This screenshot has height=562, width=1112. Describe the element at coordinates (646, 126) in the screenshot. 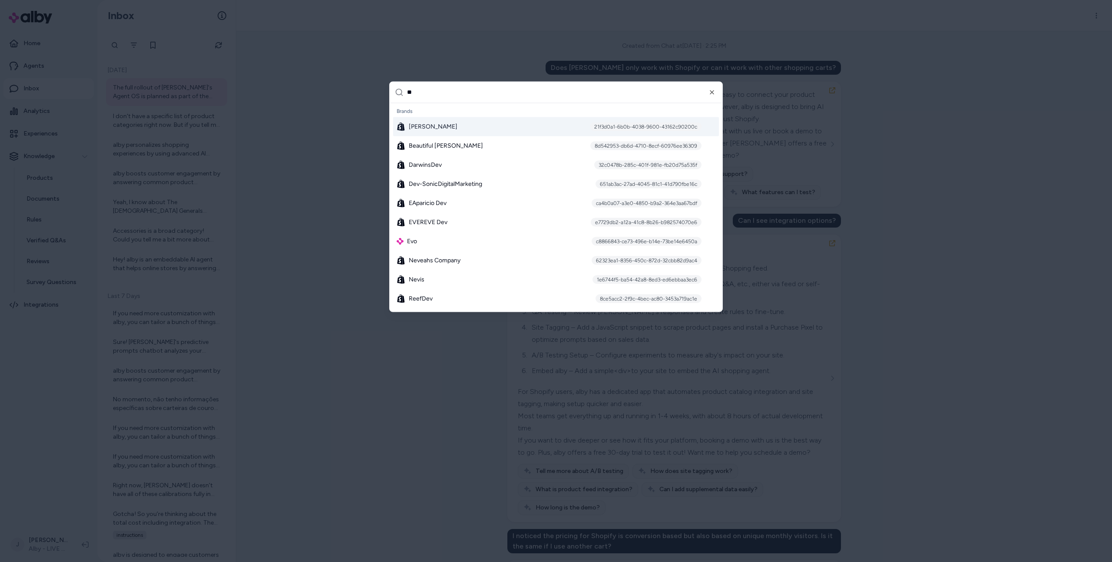

I see `div: 21f3d0a1-6b0b-4038-9600-43162c90200c` at that location.